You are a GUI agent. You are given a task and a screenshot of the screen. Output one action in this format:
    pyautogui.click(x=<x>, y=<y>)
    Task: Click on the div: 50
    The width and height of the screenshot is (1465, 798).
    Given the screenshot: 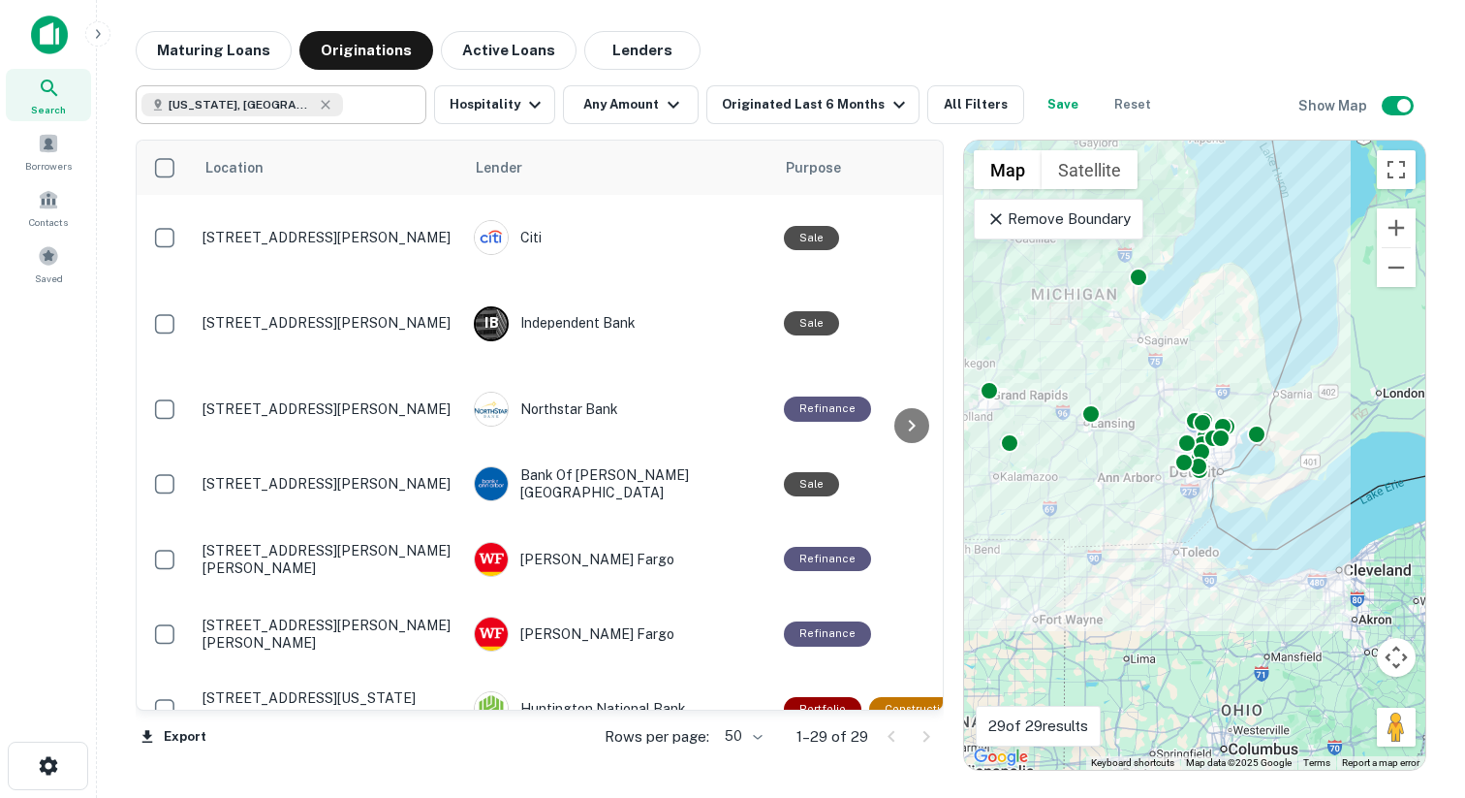 What is the action you would take?
    pyautogui.click(x=741, y=736)
    